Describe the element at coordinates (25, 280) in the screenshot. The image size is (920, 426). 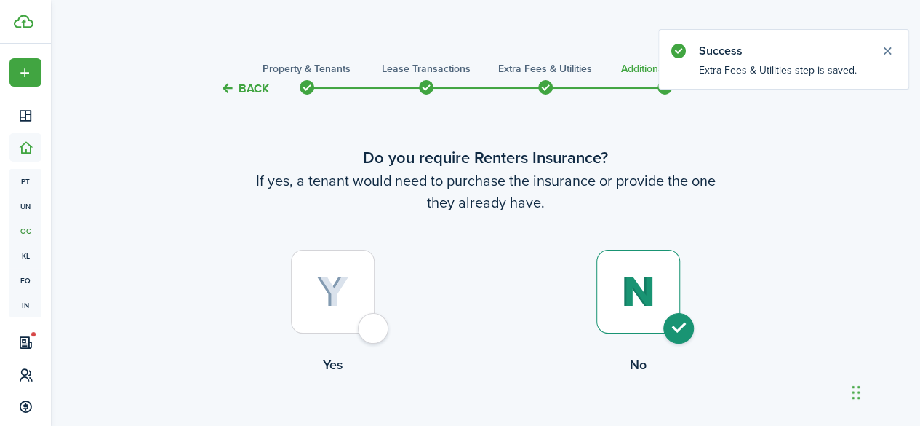
I see `a: eq` at that location.